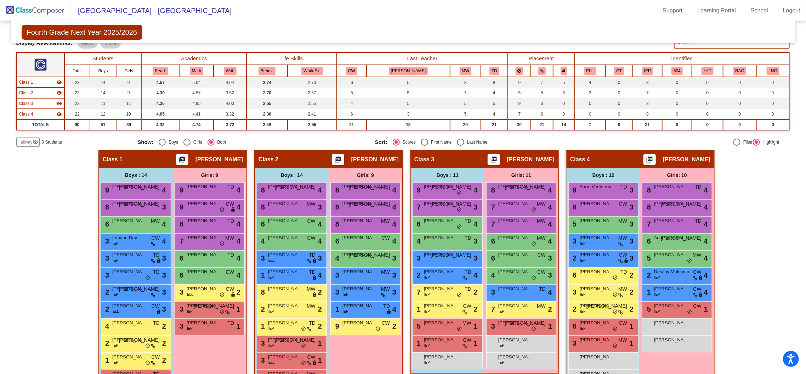 The width and height of the screenshot is (806, 374). I want to click on div: Boys : 14, so click(292, 175).